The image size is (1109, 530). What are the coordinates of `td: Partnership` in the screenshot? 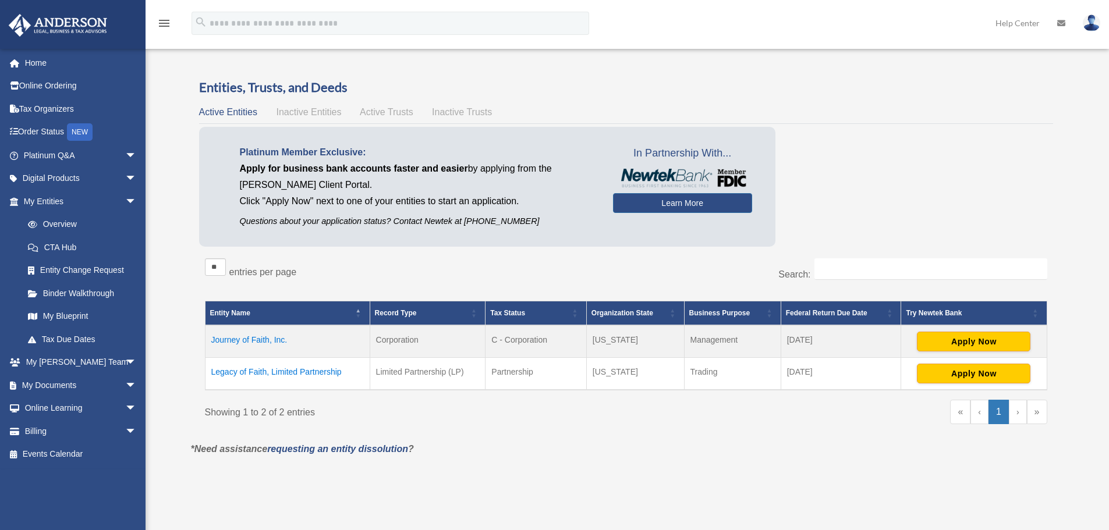 It's located at (536, 374).